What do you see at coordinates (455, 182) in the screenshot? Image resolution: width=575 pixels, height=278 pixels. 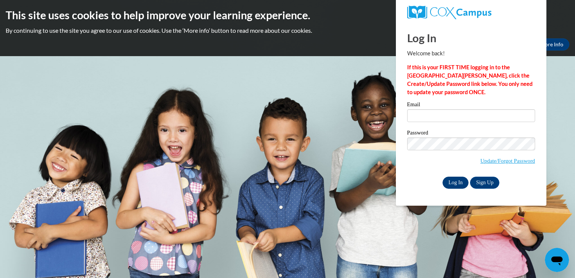 I see `input: Log In` at bounding box center [455, 182].